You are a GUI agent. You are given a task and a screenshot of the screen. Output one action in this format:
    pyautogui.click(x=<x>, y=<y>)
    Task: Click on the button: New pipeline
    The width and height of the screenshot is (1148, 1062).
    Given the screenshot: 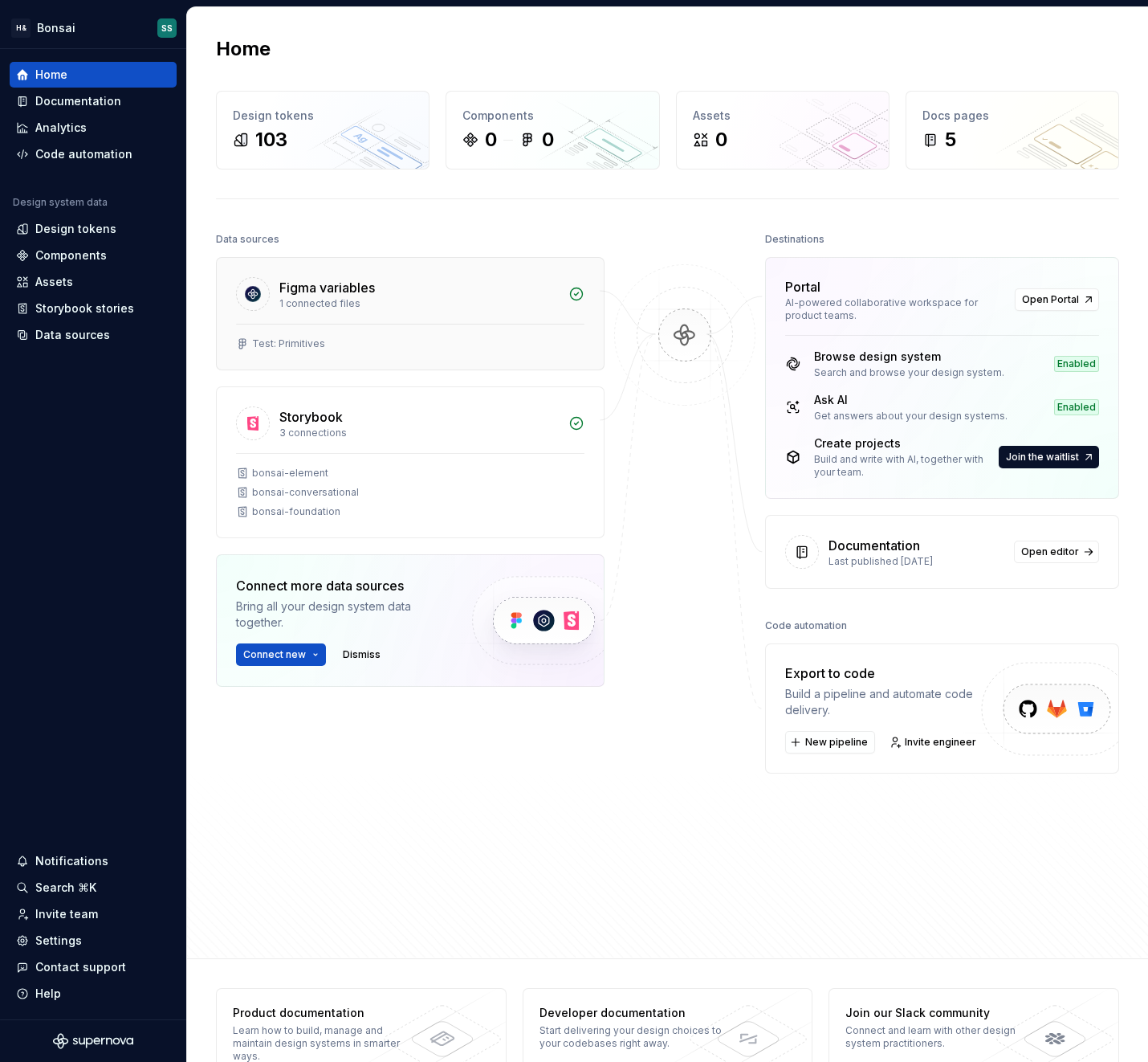 What is the action you would take?
    pyautogui.click(x=831, y=742)
    